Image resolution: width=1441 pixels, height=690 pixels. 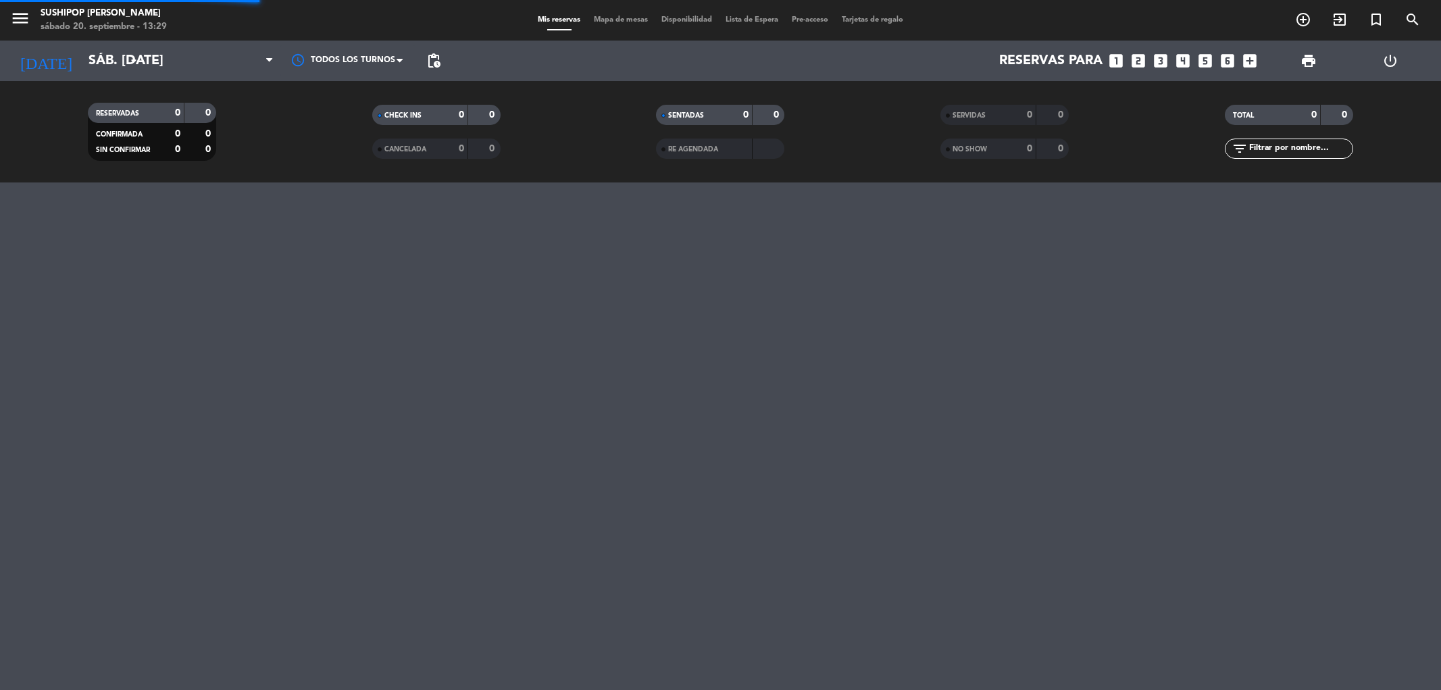 What do you see at coordinates (872, 20) in the screenshot?
I see `span: Tarjetas de regalo` at bounding box center [872, 20].